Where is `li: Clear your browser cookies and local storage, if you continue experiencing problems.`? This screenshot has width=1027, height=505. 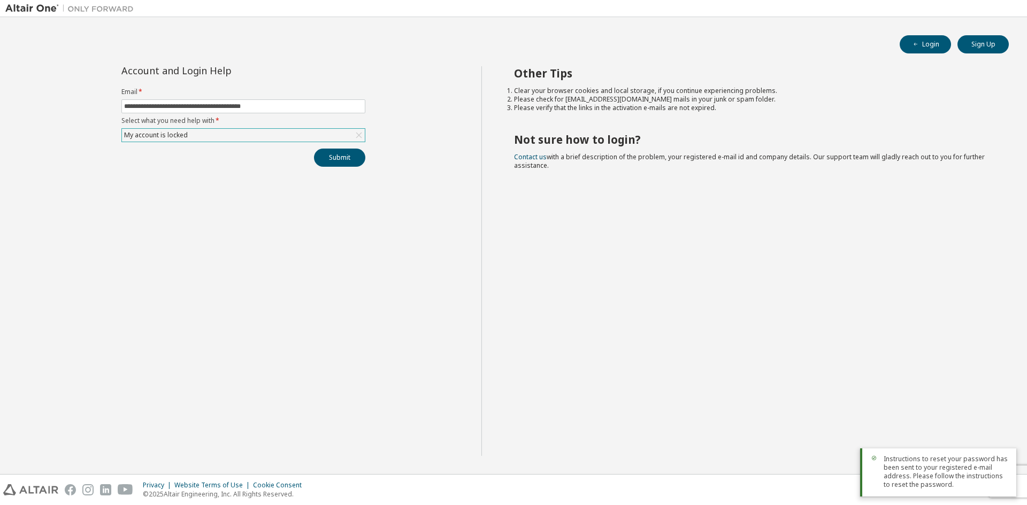
li: Clear your browser cookies and local storage, if you continue experiencing problems. is located at coordinates (752, 91).